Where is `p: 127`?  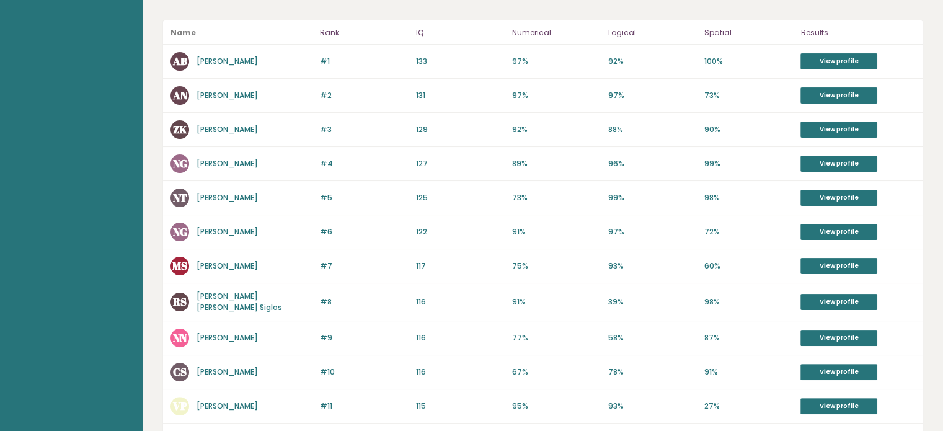 p: 127 is located at coordinates (460, 164).